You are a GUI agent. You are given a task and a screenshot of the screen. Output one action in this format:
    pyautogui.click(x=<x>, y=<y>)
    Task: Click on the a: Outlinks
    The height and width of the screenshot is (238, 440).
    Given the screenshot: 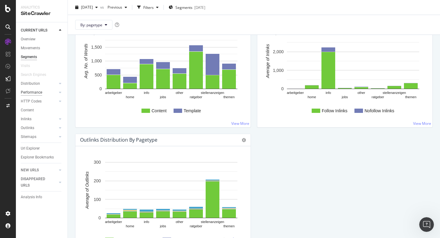 What is the action you would take?
    pyautogui.click(x=39, y=128)
    